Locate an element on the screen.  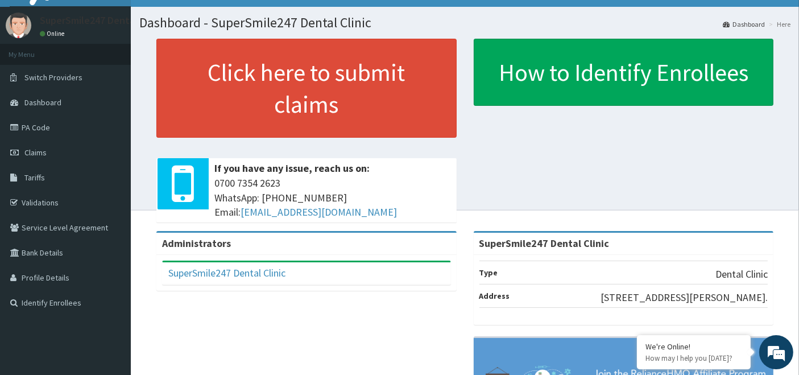
b: Administrators is located at coordinates (196, 243).